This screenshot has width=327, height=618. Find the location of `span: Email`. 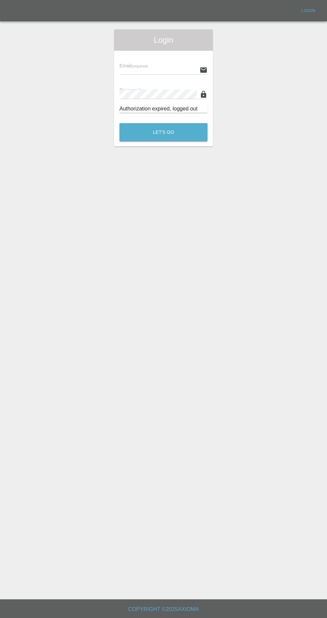

span: Email is located at coordinates (134, 66).